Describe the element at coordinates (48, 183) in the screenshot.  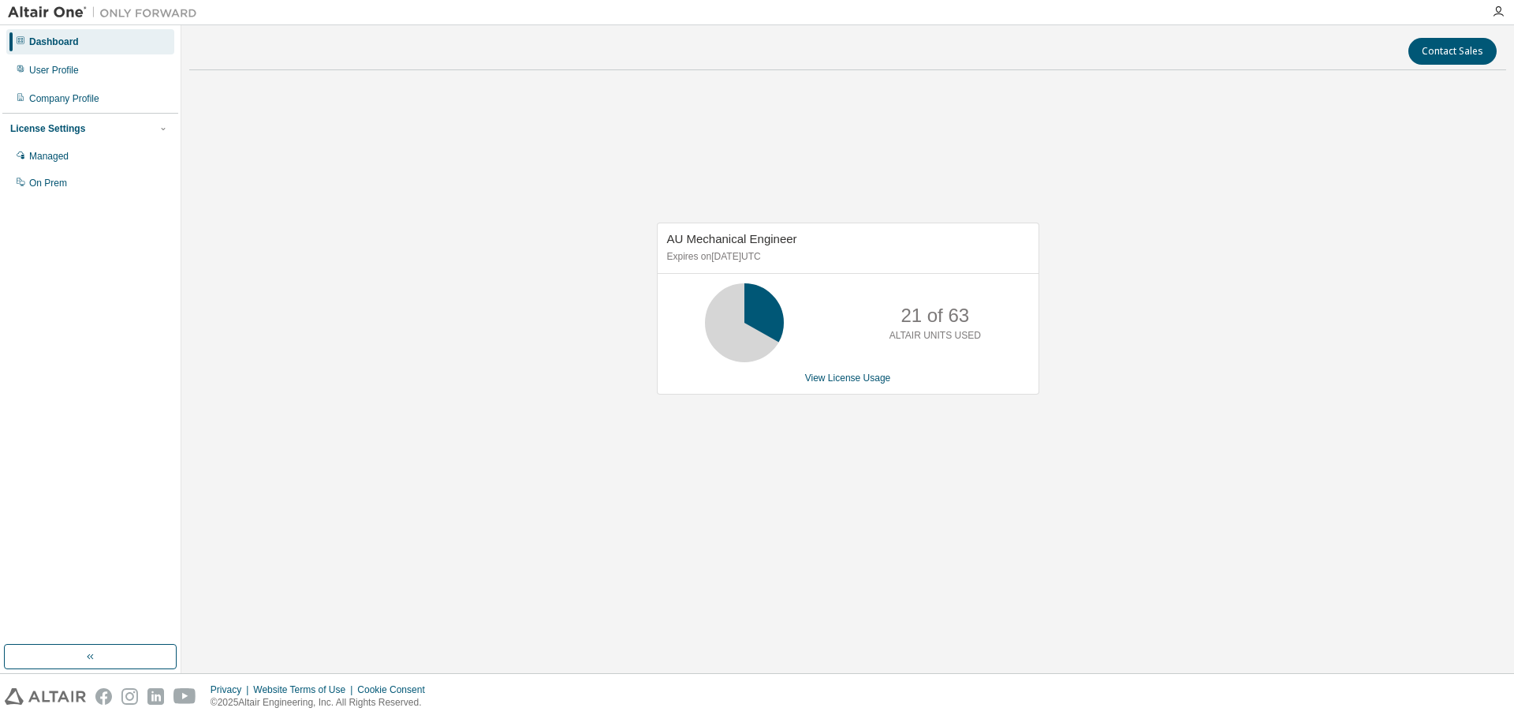
I see `div: On Prem` at that location.